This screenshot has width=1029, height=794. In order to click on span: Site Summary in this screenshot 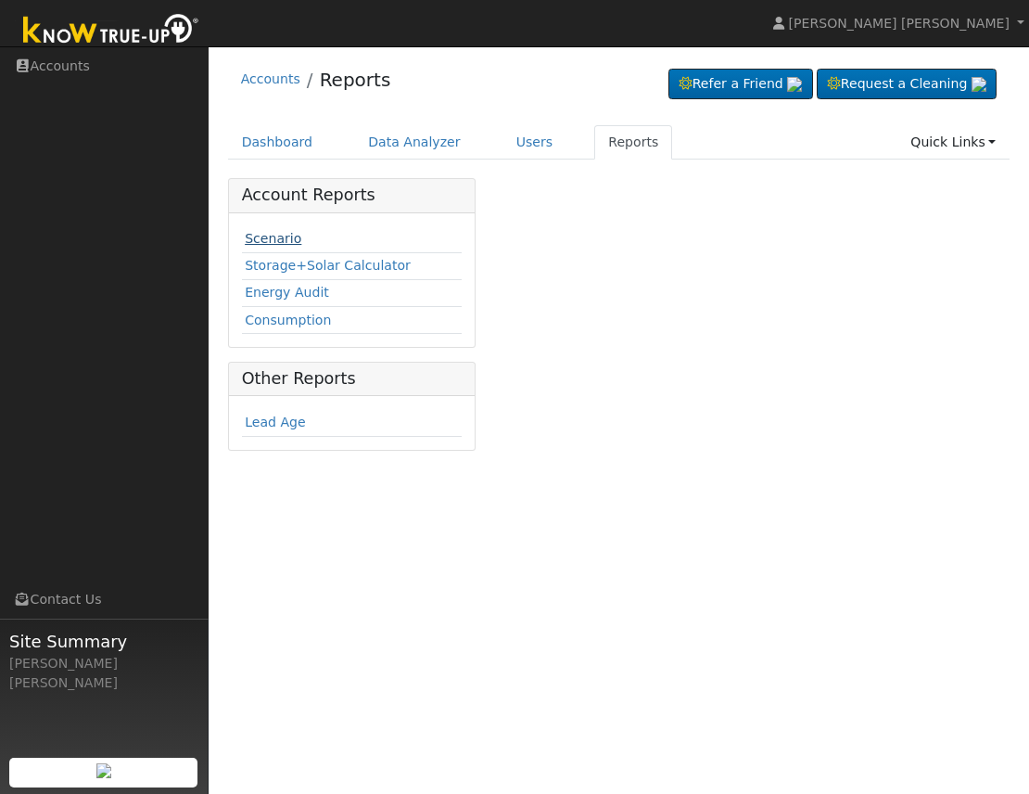, I will do `click(104, 641)`.